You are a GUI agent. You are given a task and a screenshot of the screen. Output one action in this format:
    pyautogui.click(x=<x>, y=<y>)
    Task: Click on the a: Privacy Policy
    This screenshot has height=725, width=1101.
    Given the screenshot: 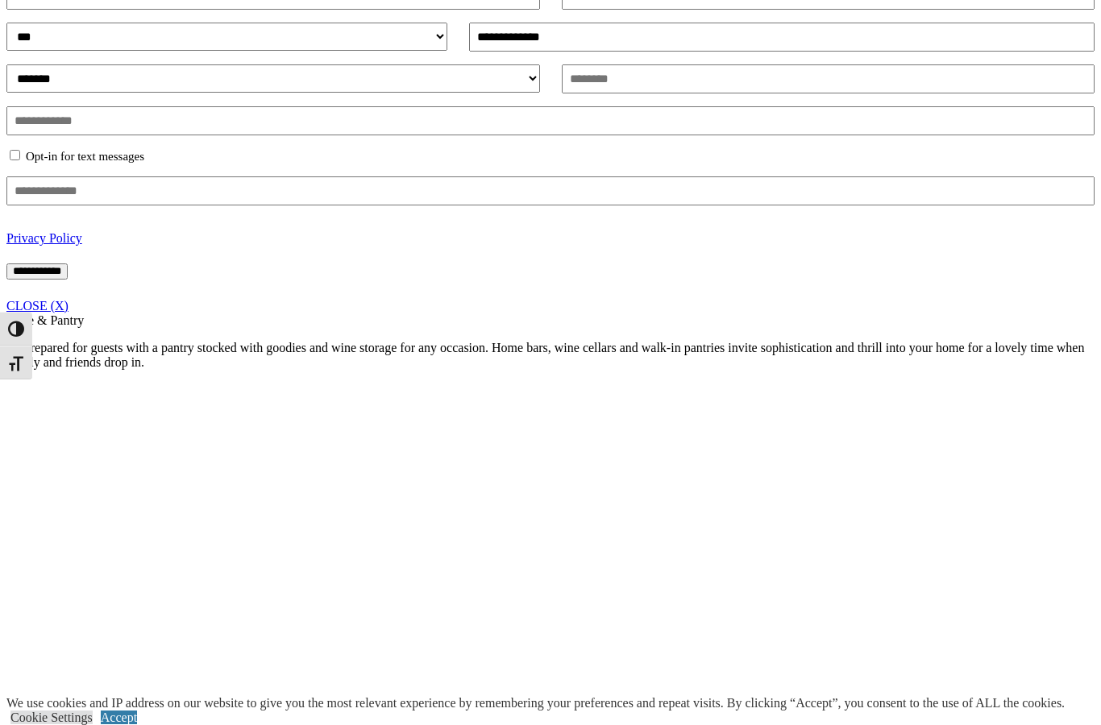 What is the action you would take?
    pyautogui.click(x=44, y=238)
    